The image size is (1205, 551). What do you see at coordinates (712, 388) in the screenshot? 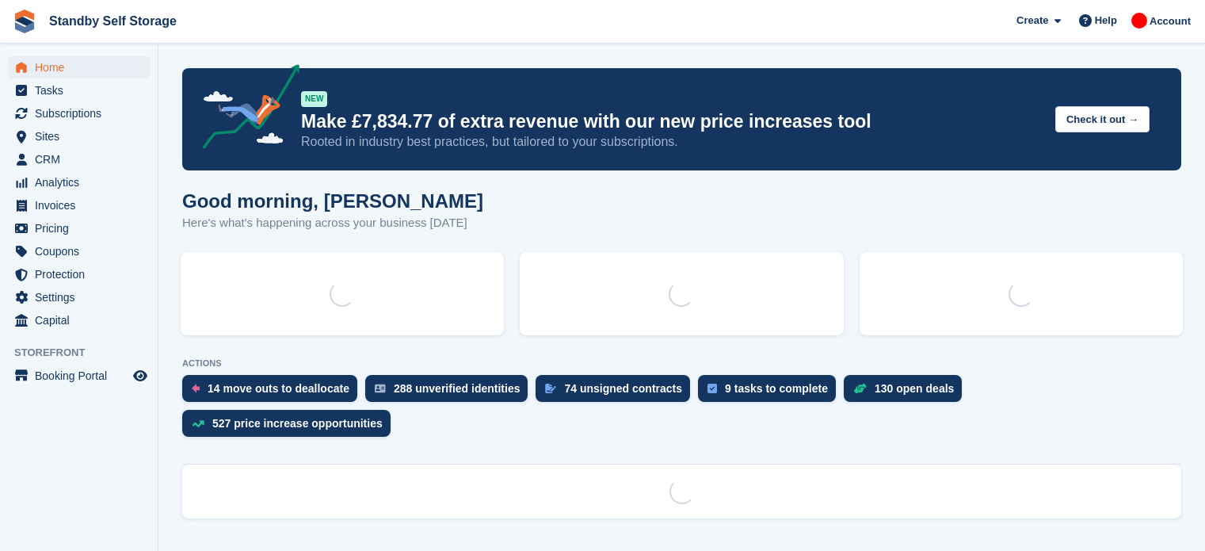
I see `img: task-75834270c22a3079a89374b754ae025e5fb1db73e45f91037f5363f120a921f8.svg` at bounding box center [712, 388].